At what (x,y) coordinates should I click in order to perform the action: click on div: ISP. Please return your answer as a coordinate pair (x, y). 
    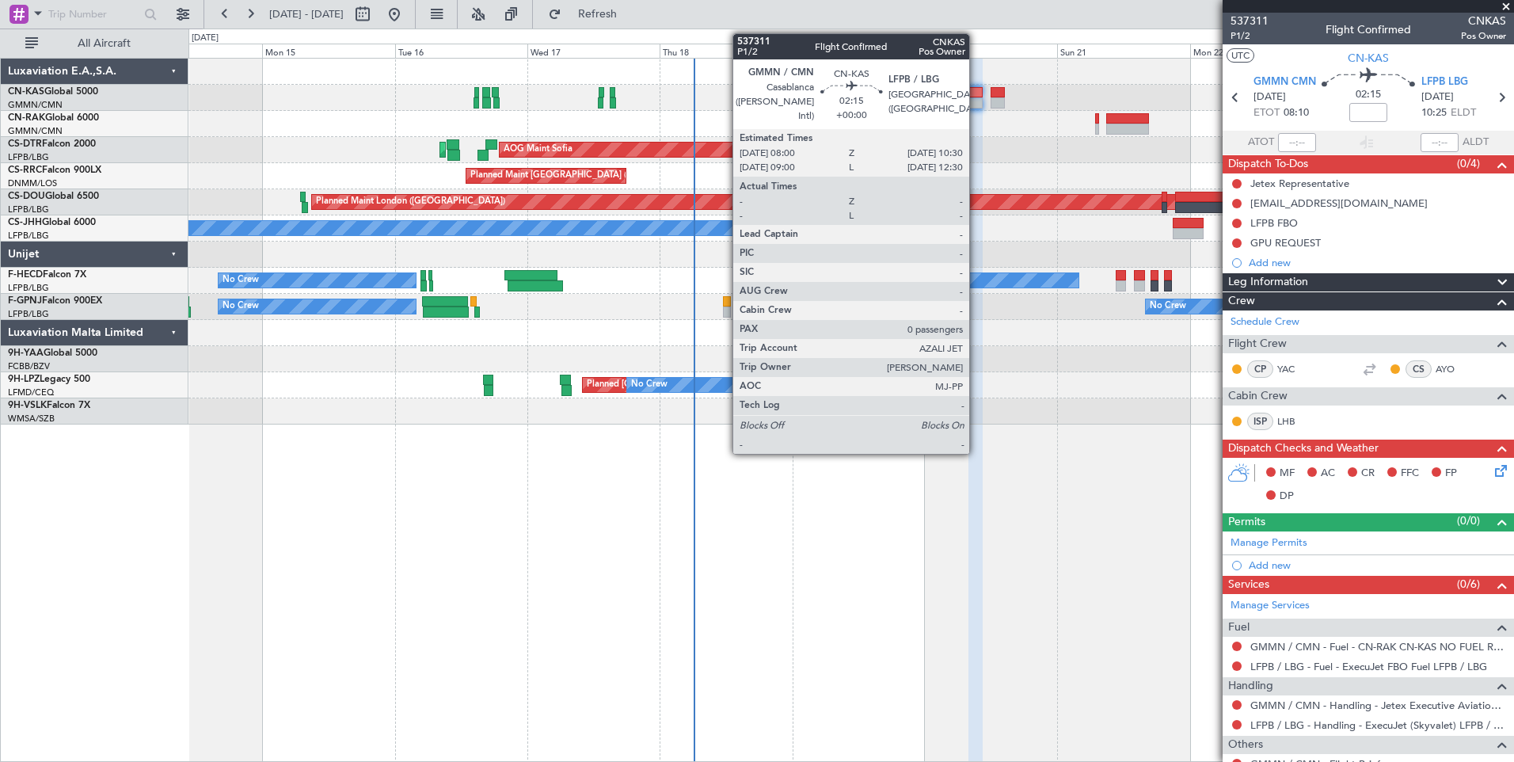
    Looking at the image, I should click on (1260, 421).